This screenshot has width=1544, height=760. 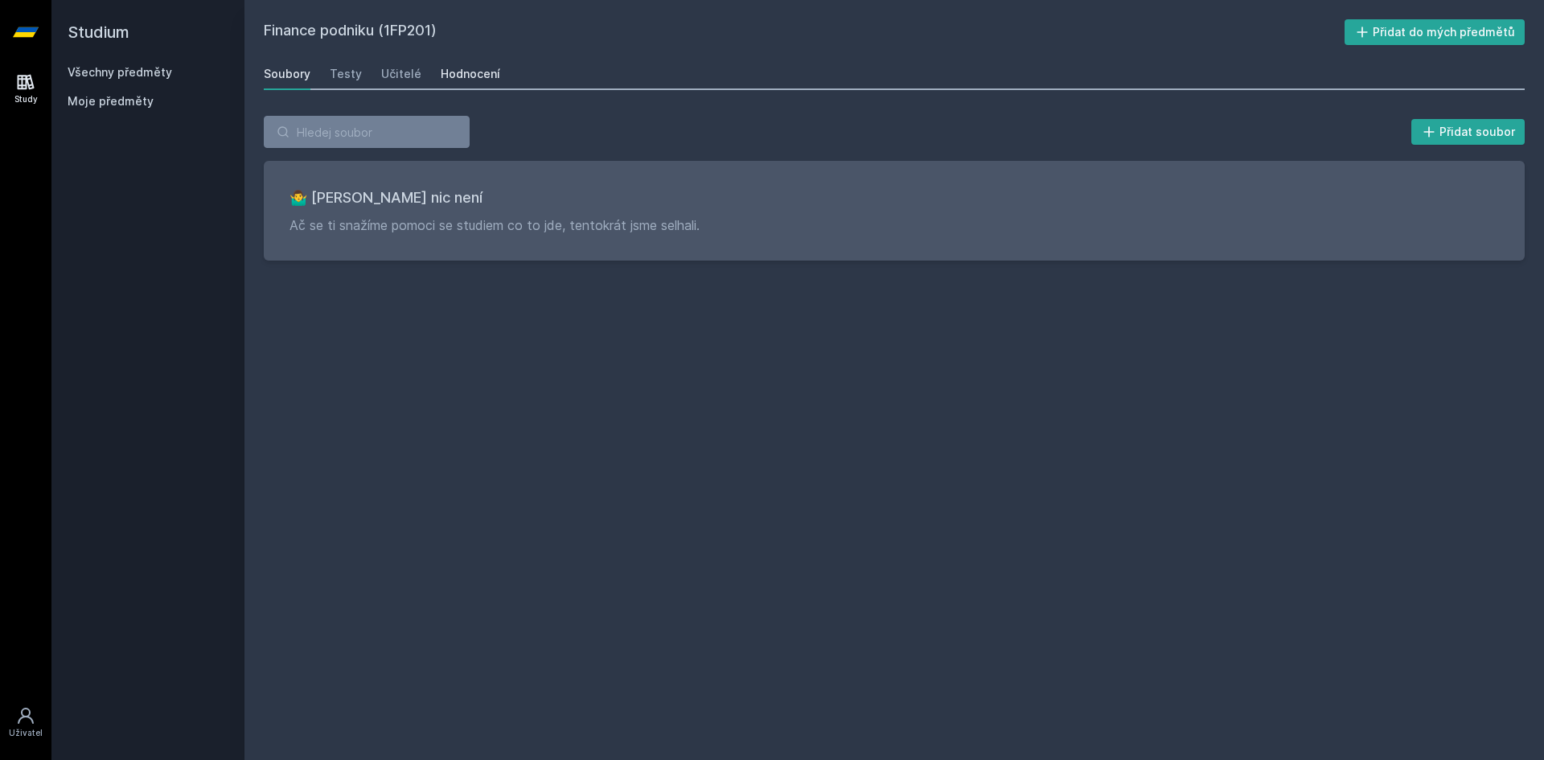 I want to click on span: Moje předměty, so click(x=110, y=101).